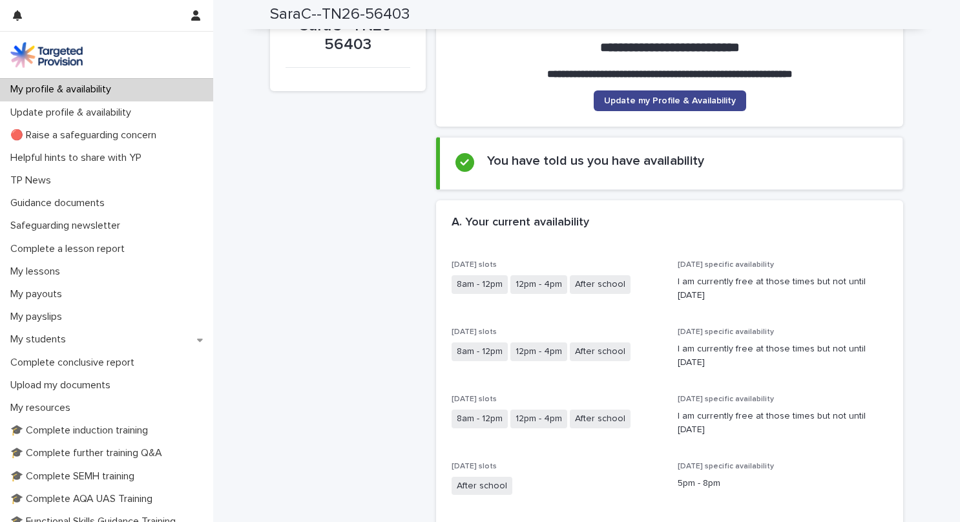 The width and height of the screenshot is (960, 522). I want to click on p: Complete conclusive report, so click(75, 362).